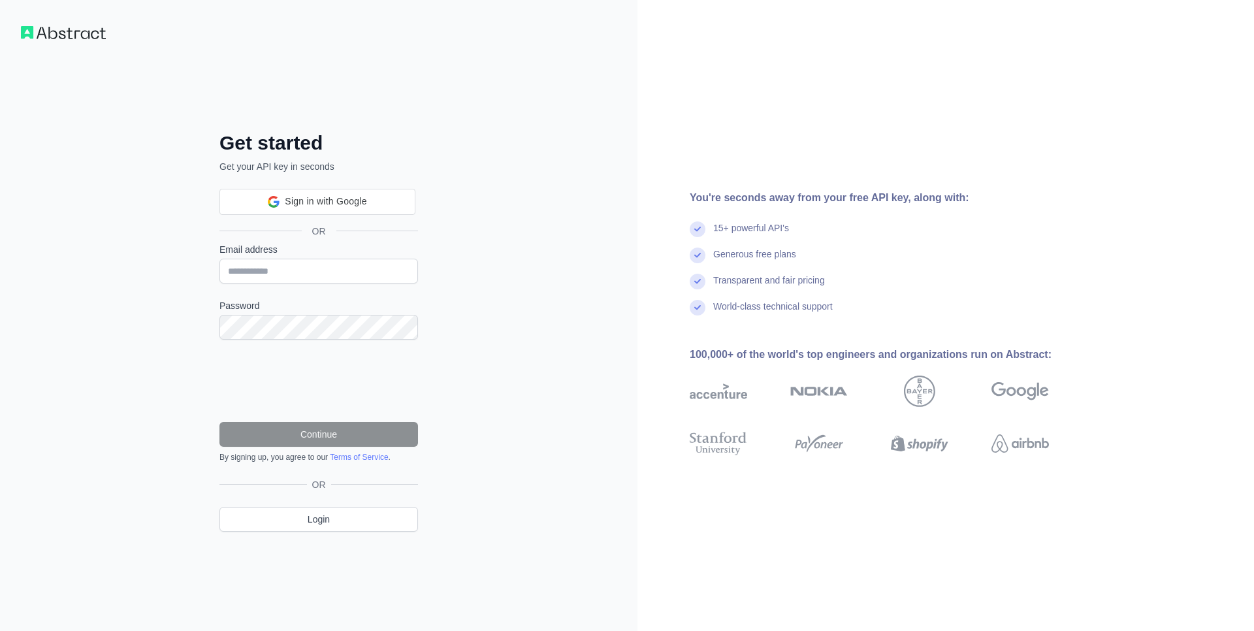 This screenshot has width=1254, height=631. What do you see at coordinates (919, 443) in the screenshot?
I see `img: shopify` at bounding box center [919, 443].